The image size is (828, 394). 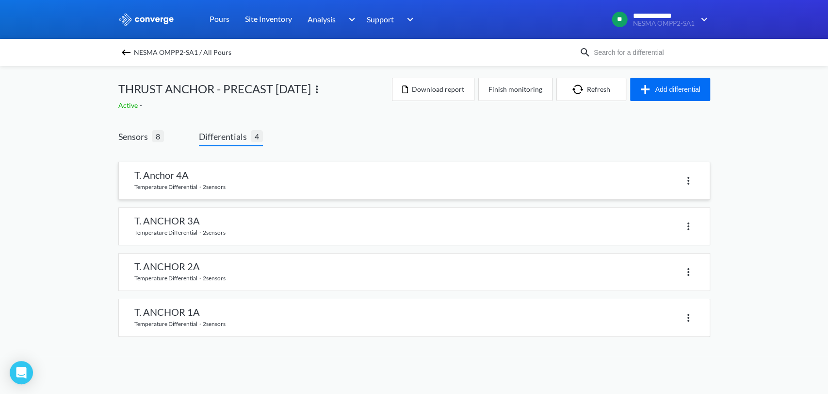 I want to click on span: NESMA OMPP2-SA1 / All Pours, so click(x=182, y=52).